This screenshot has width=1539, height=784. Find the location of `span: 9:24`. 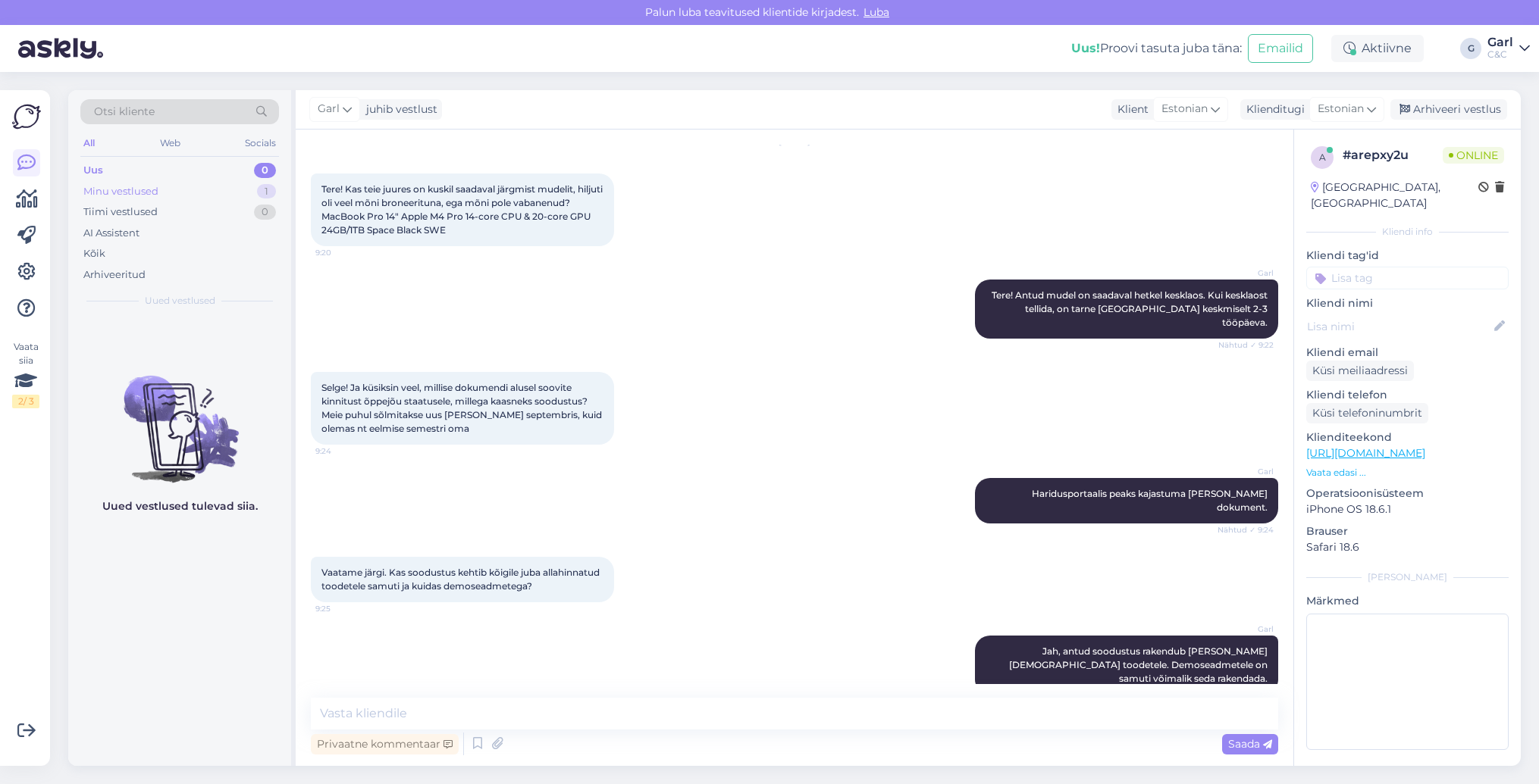

span: 9:24 is located at coordinates (343, 451).